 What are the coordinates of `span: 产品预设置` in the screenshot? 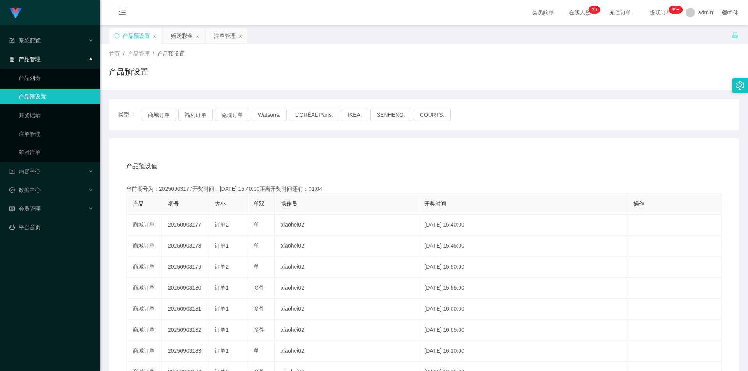 It's located at (171, 54).